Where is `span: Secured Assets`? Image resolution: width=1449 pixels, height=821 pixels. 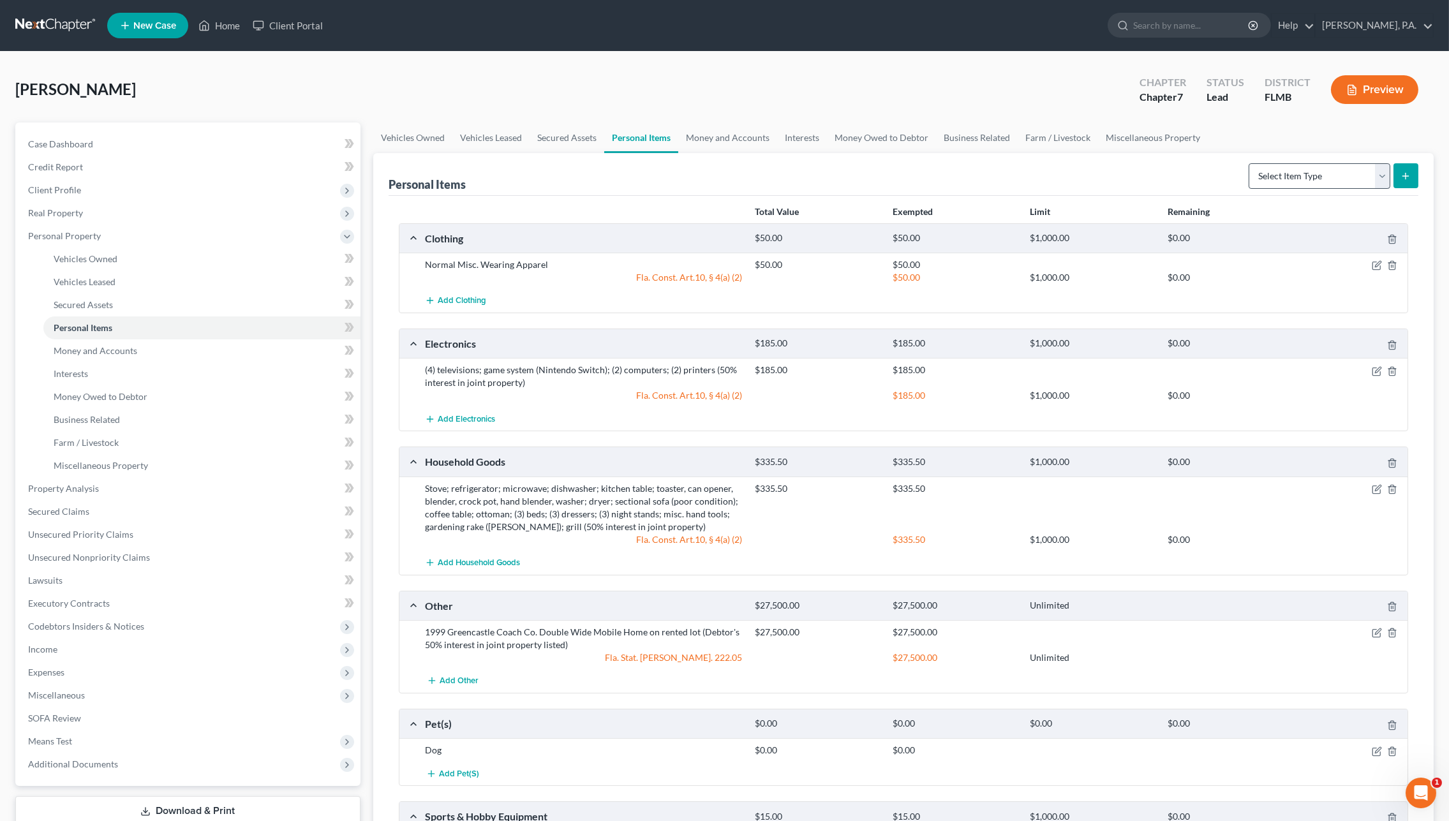 span: Secured Assets is located at coordinates (83, 304).